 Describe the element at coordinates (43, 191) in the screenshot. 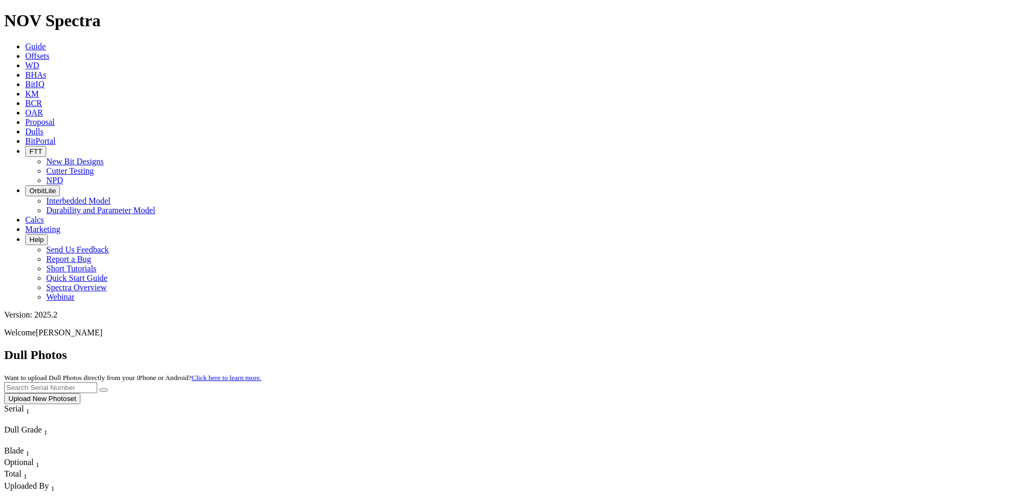

I see `button: OrbitLite` at that location.